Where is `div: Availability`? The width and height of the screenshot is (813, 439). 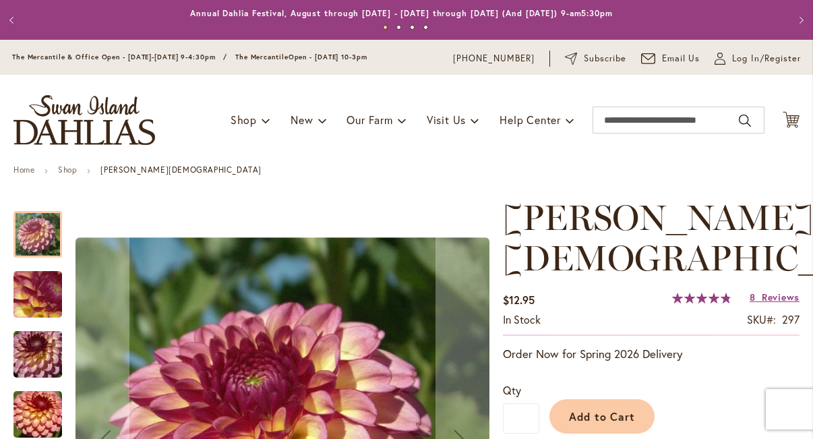 div: Availability is located at coordinates (522, 319).